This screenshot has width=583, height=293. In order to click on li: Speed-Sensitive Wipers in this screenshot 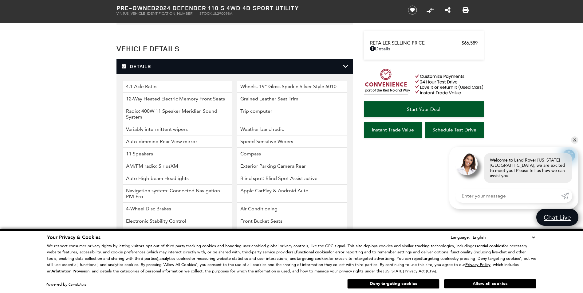, I will do `click(292, 142)`.